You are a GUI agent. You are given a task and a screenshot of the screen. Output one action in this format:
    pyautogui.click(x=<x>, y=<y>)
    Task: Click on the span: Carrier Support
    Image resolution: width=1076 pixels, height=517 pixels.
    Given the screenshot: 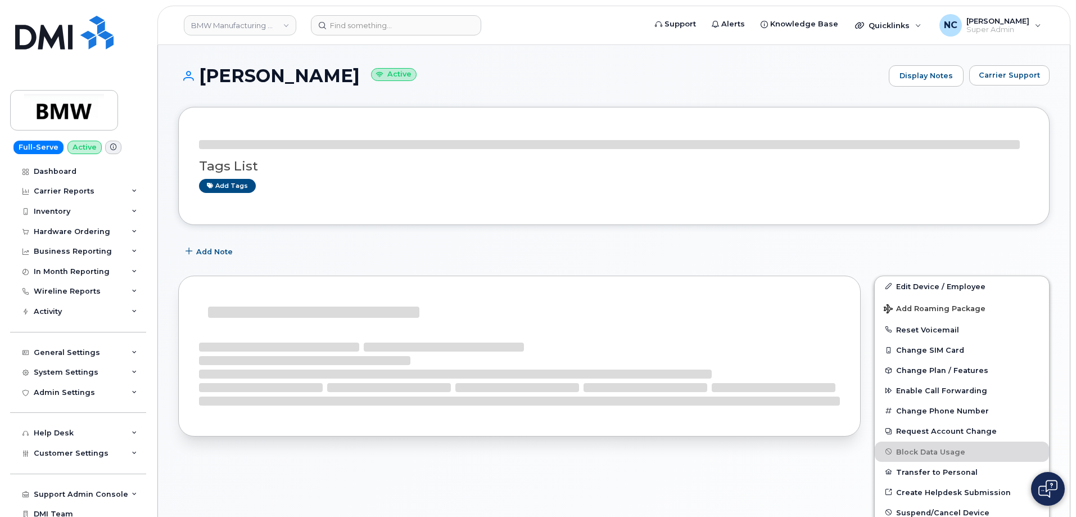 What is the action you would take?
    pyautogui.click(x=1009, y=75)
    